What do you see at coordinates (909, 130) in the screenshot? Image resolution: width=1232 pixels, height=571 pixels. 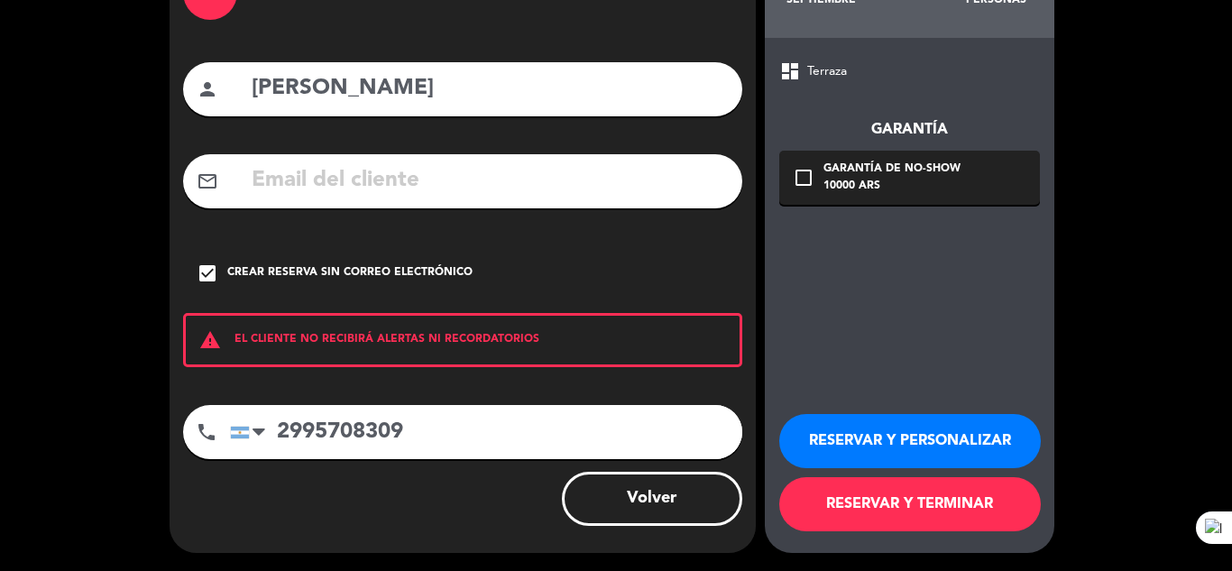 I see `div: Garantía` at bounding box center [909, 130].